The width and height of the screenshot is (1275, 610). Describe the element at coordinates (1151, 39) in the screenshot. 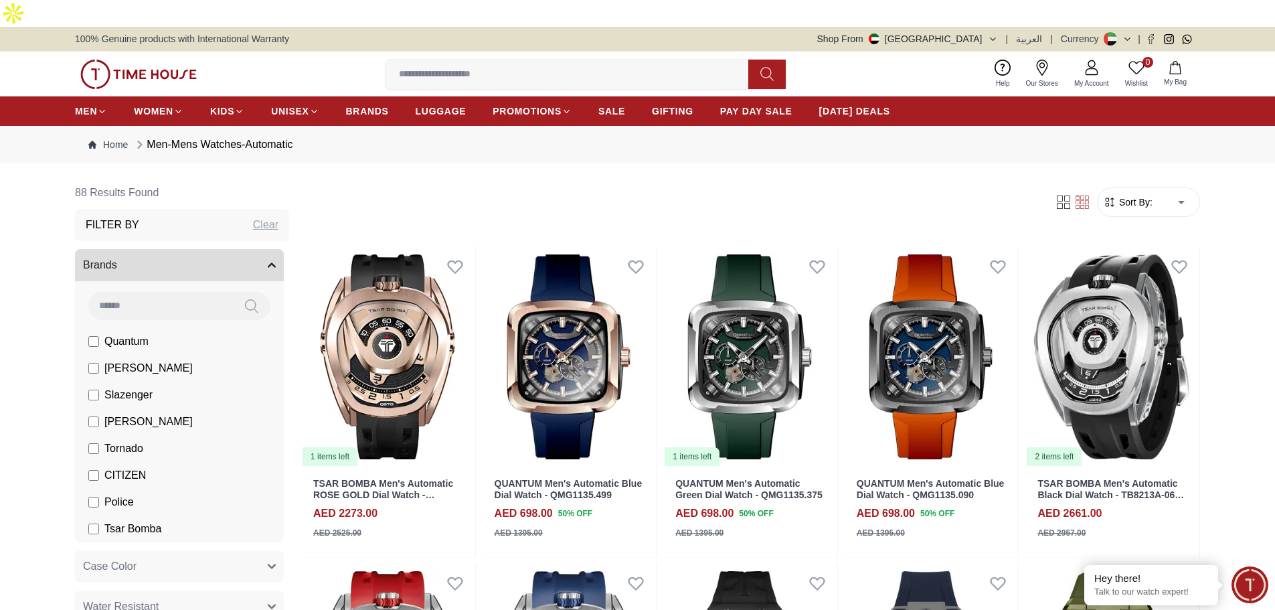

I see `a: Facebook` at that location.